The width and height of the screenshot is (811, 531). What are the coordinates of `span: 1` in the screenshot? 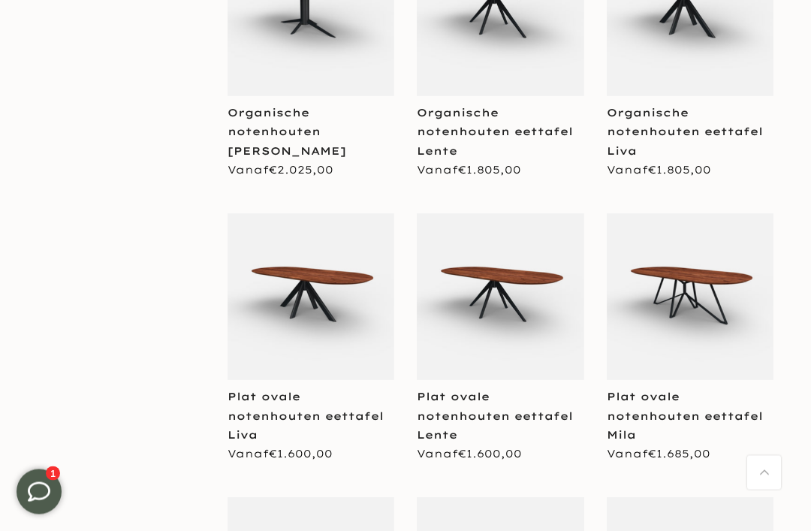 It's located at (51, 20).